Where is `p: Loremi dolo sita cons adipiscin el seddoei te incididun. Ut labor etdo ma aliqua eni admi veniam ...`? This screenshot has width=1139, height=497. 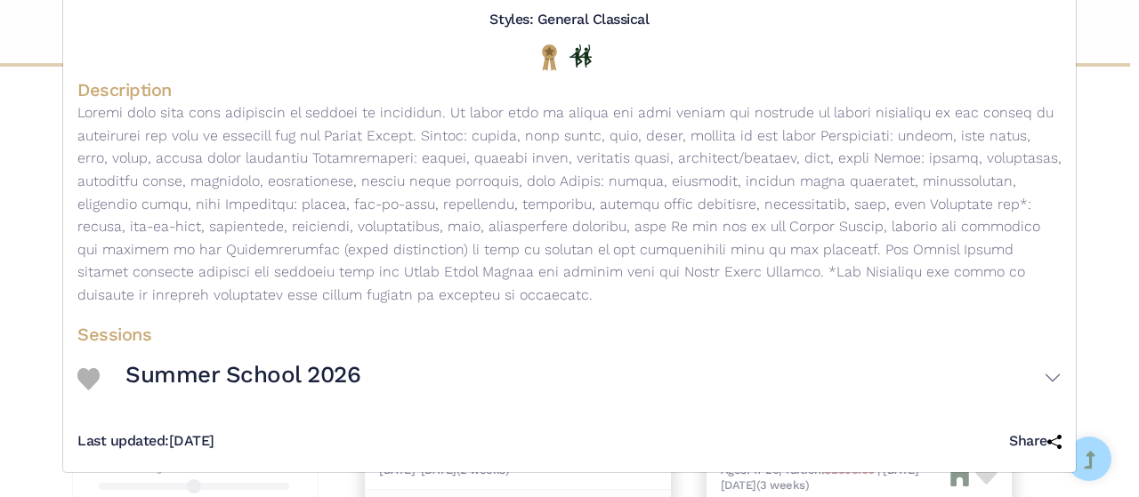 p: Loremi dolo sita cons adipiscin el seddoei te incididun. Ut labor etdo ma aliqua eni admi veniam ... is located at coordinates (569, 204).